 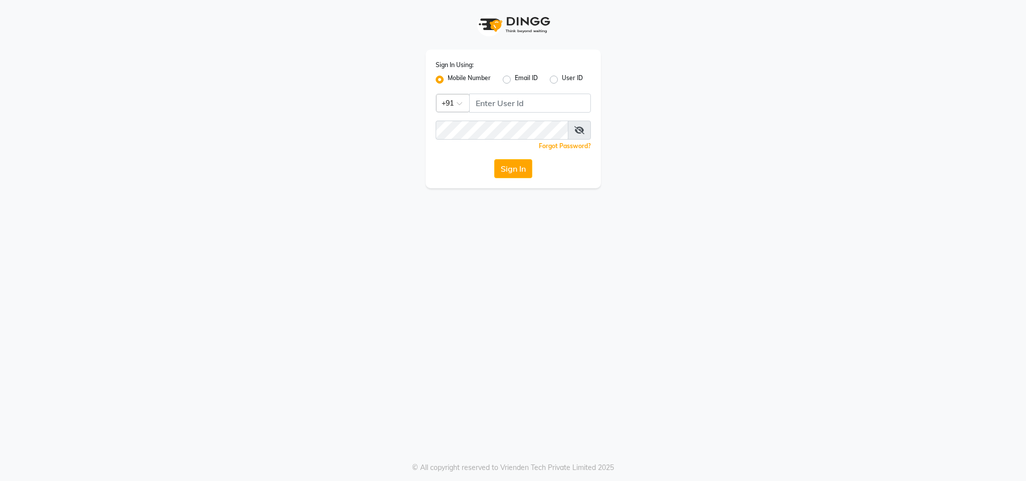 What do you see at coordinates (513, 25) in the screenshot?
I see `img: logo1.svg` at bounding box center [513, 25].